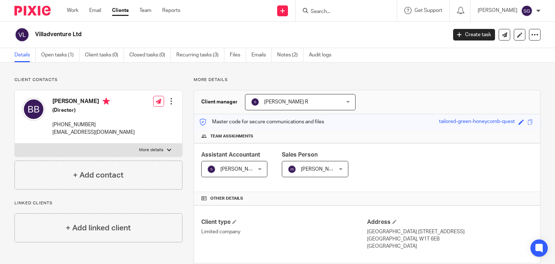 The width and height of the screenshot is (555, 264). What do you see at coordinates (198, 34) in the screenshot?
I see `h2: Villadventure Ltd` at bounding box center [198, 34].